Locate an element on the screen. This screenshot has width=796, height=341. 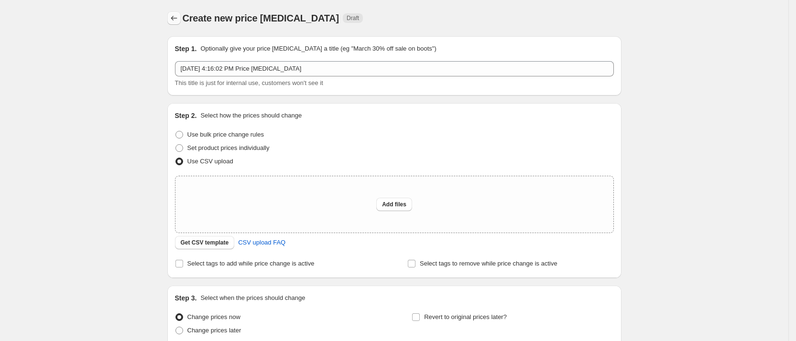
span: Change prices later is located at coordinates (214, 330).